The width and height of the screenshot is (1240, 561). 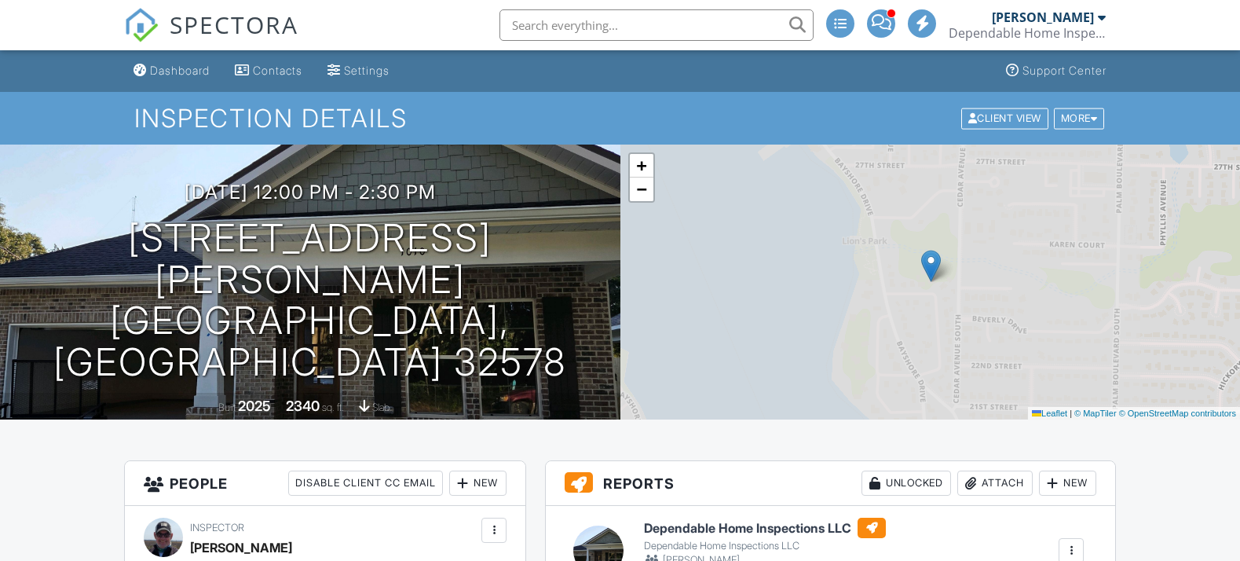 I want to click on a: © OpenStreetMap contributors, so click(x=1177, y=413).